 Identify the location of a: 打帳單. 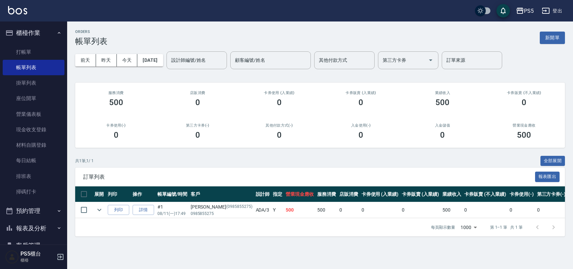
(34, 52).